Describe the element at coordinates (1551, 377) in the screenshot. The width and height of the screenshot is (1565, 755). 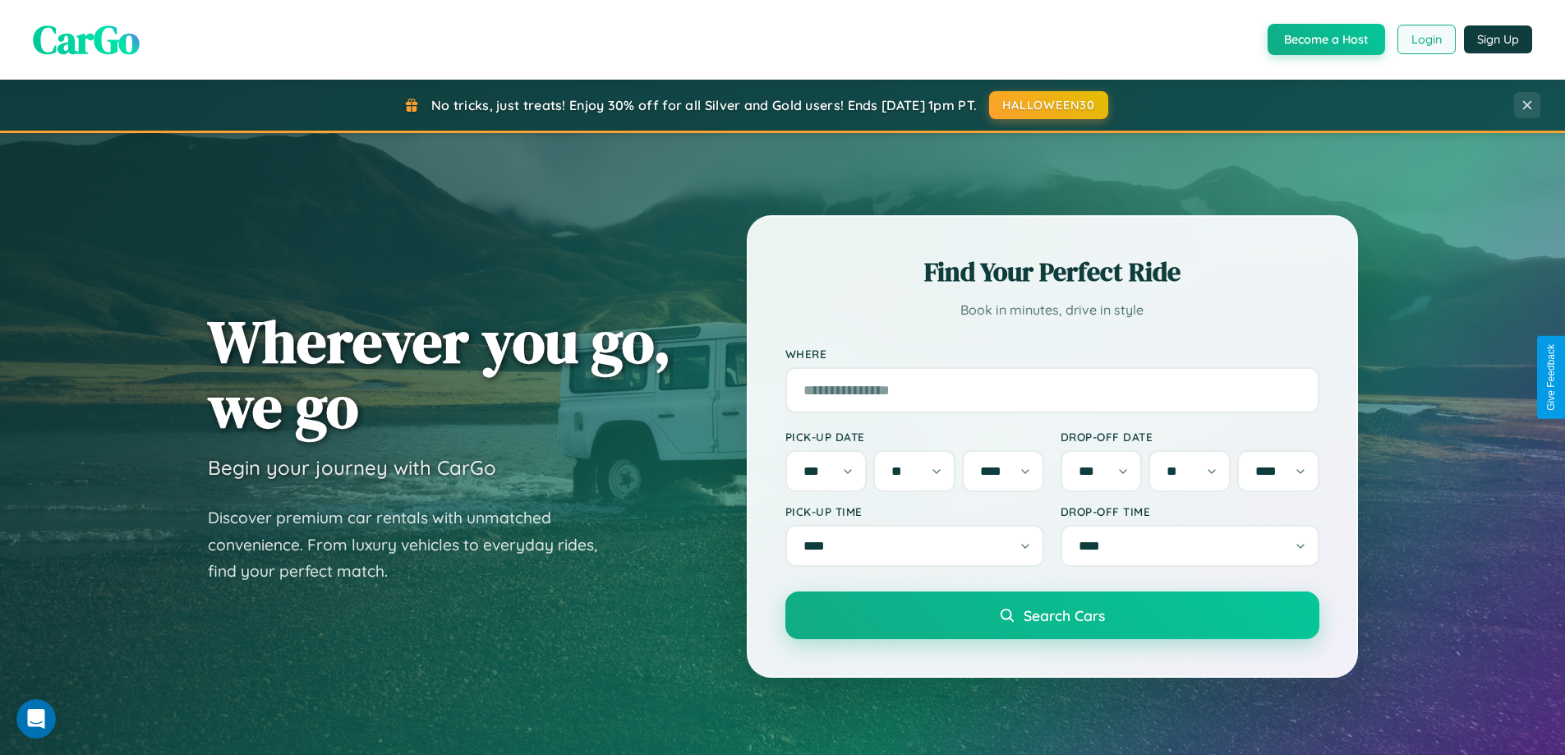
I see `div: Give Feedback` at that location.